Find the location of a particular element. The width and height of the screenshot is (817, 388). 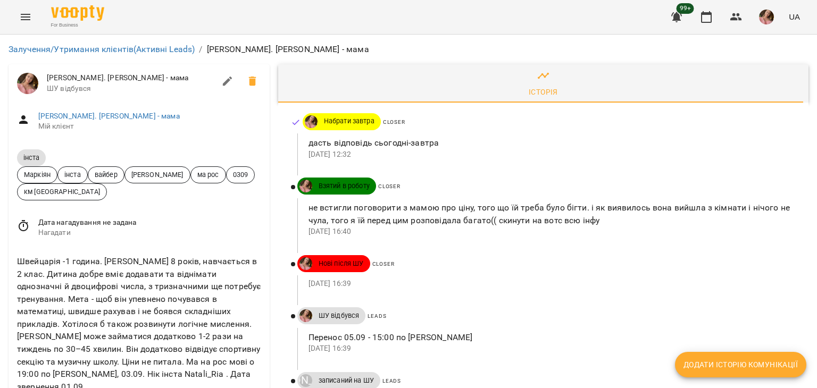

span: 99+ is located at coordinates (685, 9).